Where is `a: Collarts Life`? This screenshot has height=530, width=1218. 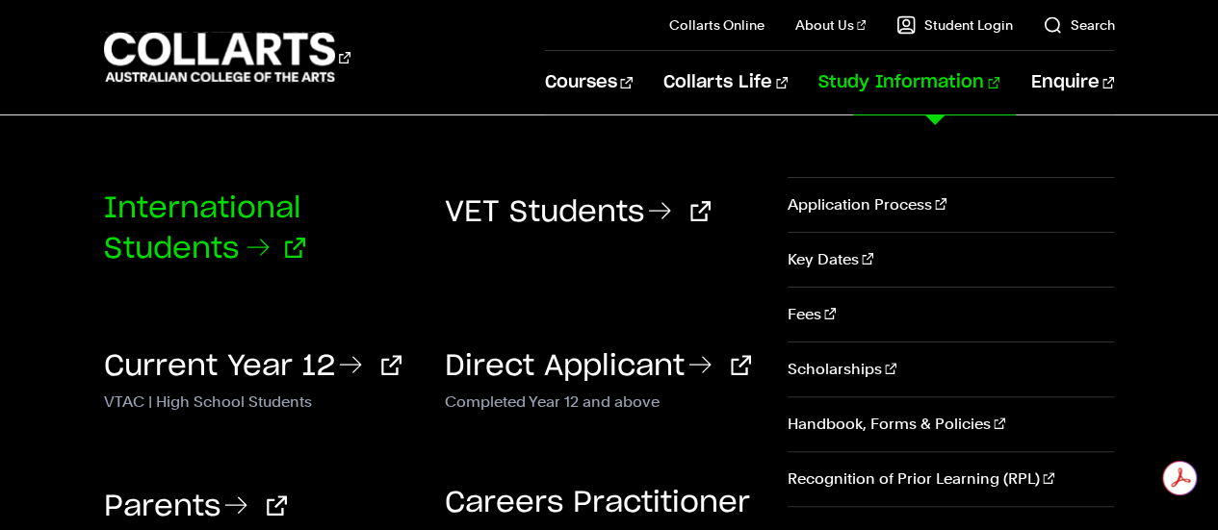 a: Collarts Life is located at coordinates (725, 83).